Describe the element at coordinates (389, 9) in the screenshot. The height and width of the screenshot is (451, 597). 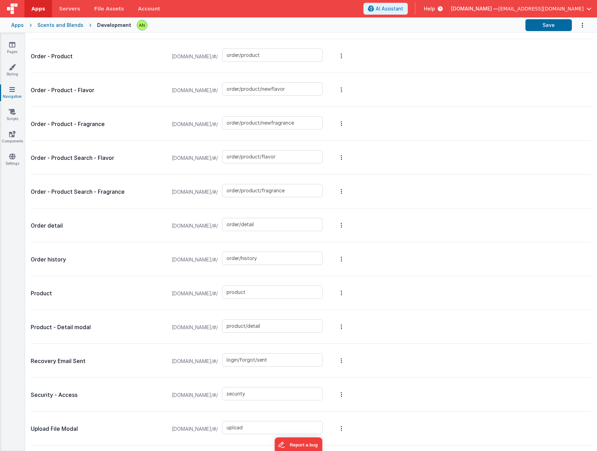
I see `span: AI Assistant` at that location.